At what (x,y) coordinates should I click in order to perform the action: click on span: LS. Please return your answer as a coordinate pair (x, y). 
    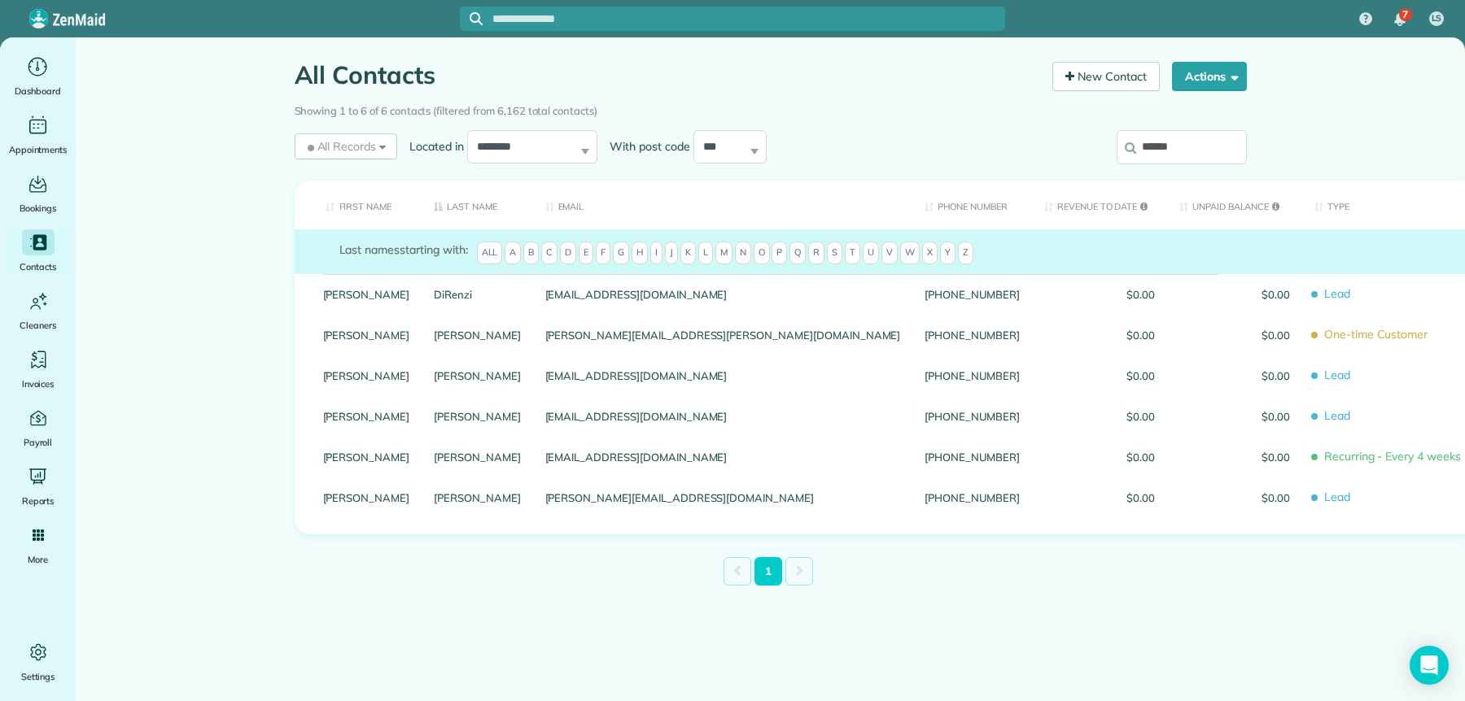
    Looking at the image, I should click on (1436, 19).